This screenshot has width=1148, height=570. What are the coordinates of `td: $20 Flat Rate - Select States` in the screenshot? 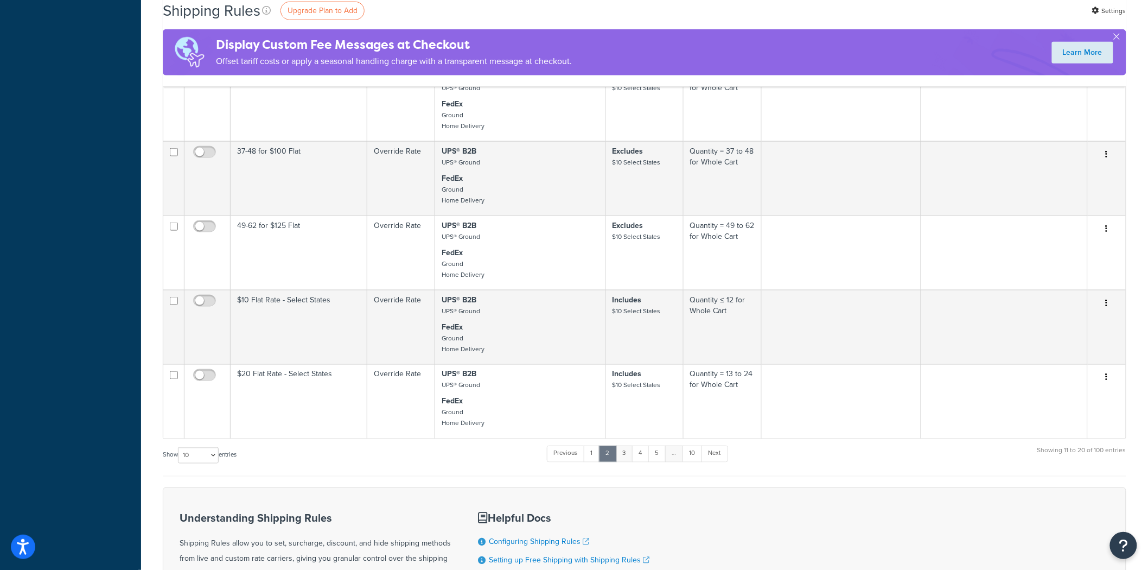 It's located at (299, 401).